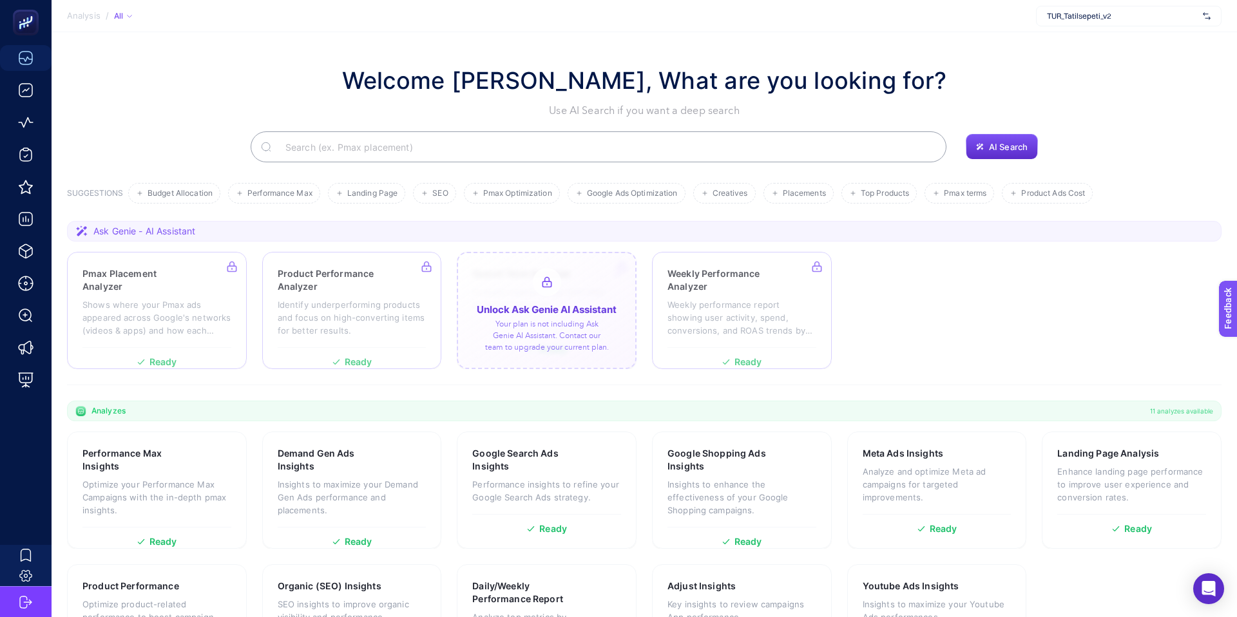 The width and height of the screenshot is (1237, 617). I want to click on p: Analyze and optimize Meta ad campaigns for targeted improvements., so click(937, 484).